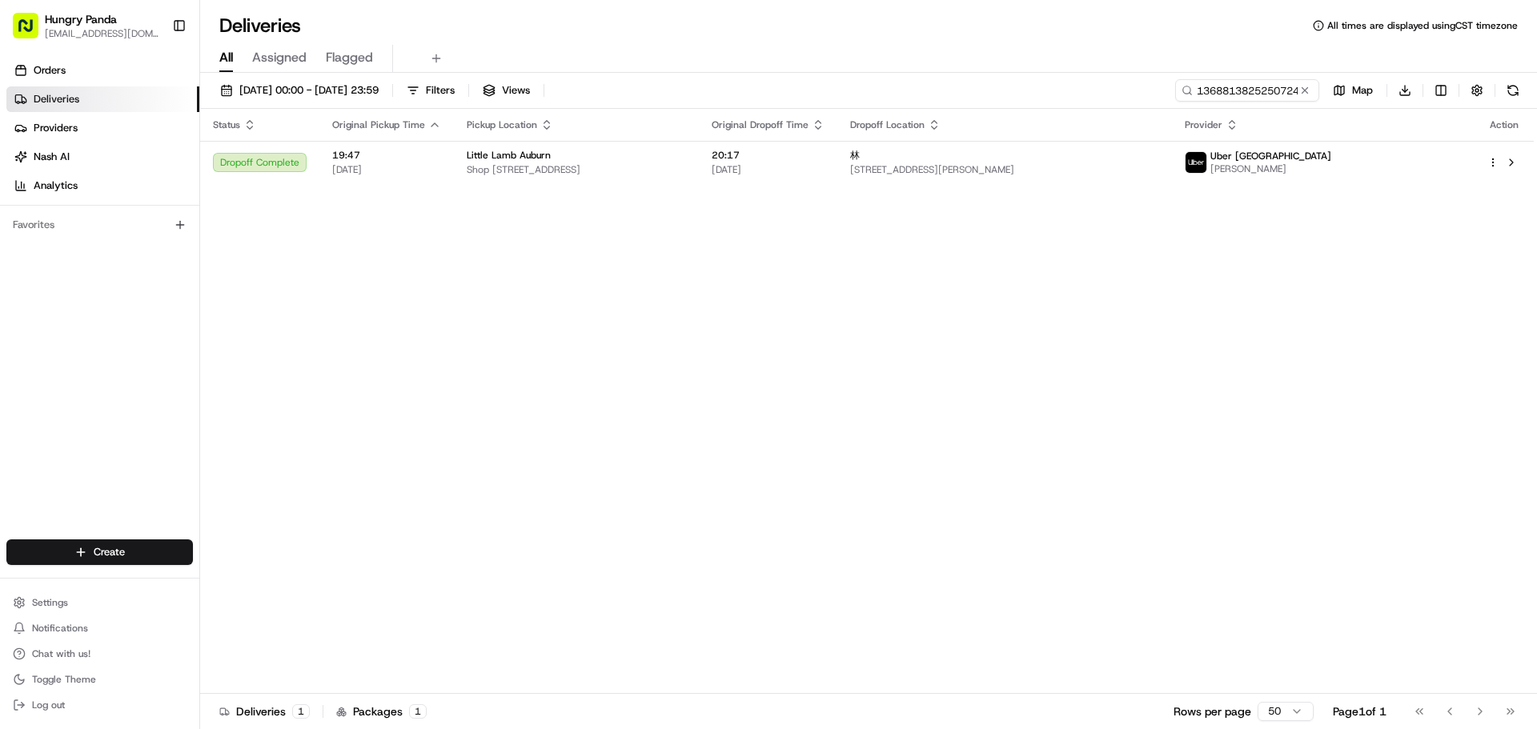  I want to click on span: Original Dropoff Time, so click(760, 125).